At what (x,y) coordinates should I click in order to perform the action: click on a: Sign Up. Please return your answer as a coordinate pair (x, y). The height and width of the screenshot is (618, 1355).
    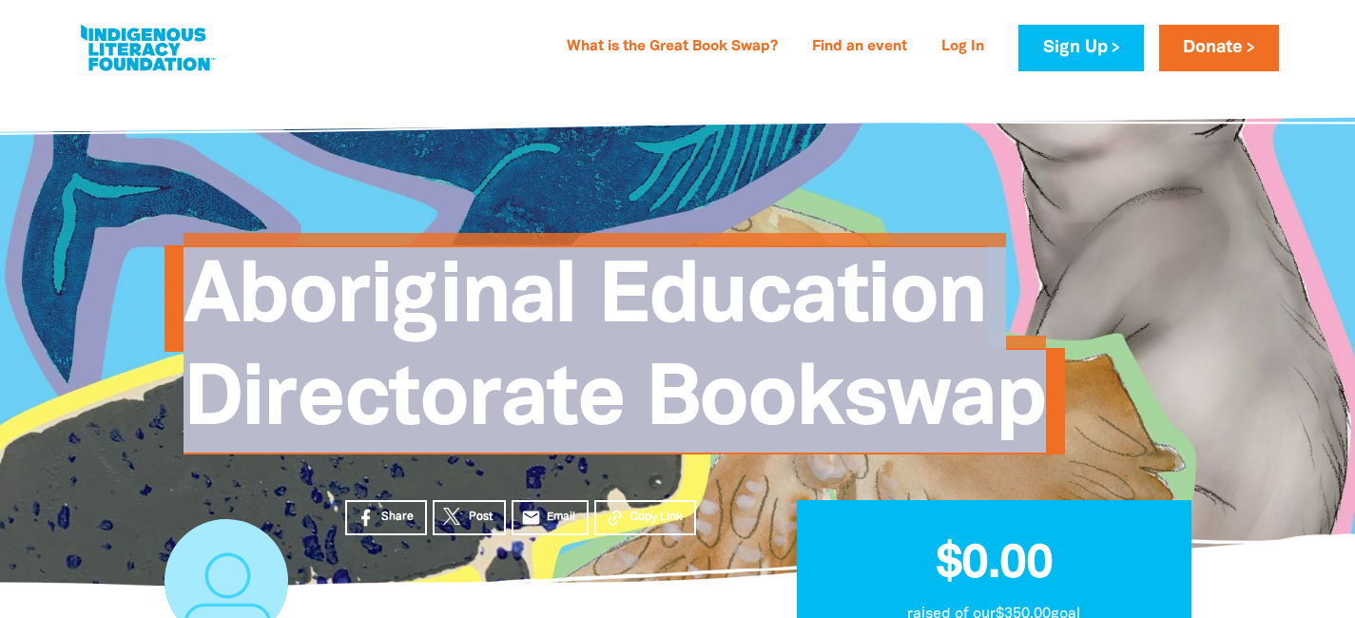
    Looking at the image, I should click on (1080, 48).